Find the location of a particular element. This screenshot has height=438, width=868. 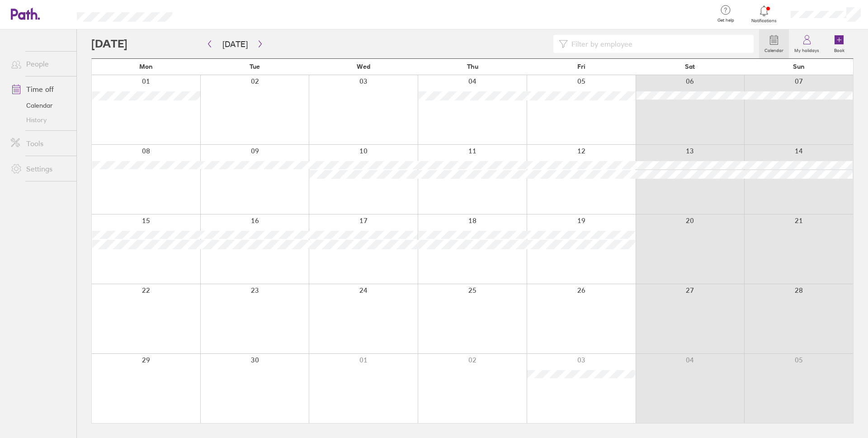

a: Settings is located at coordinates (40, 169).